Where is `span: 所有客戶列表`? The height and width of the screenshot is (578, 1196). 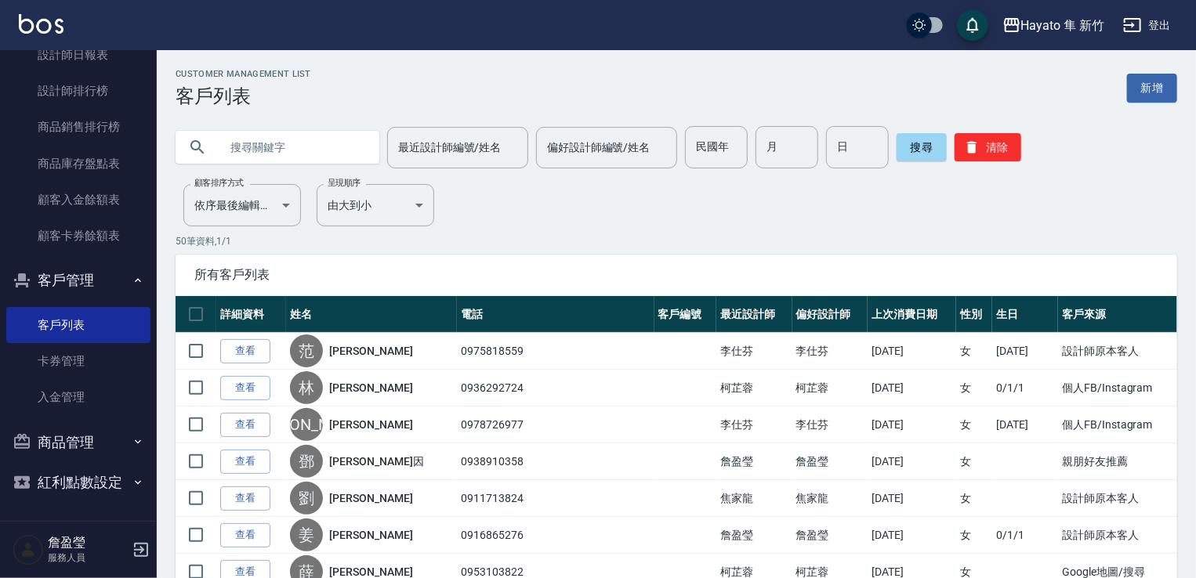
span: 所有客戶列表 is located at coordinates (676, 275).